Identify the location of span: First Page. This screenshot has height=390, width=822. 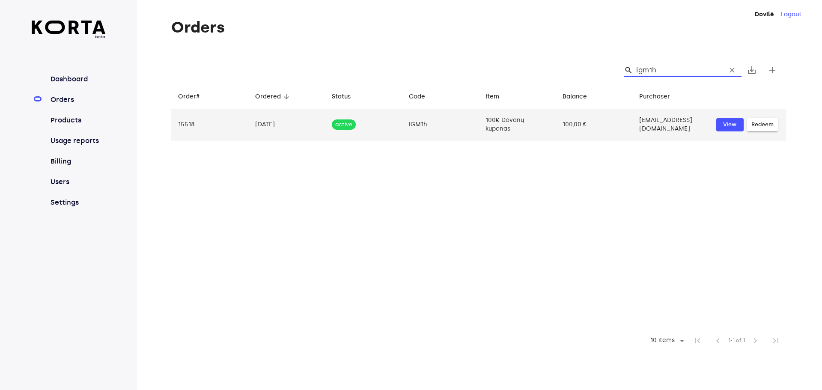
(698, 341).